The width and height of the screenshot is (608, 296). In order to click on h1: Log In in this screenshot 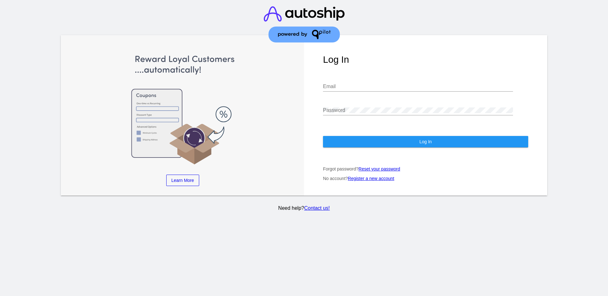, I will do `click(425, 60)`.